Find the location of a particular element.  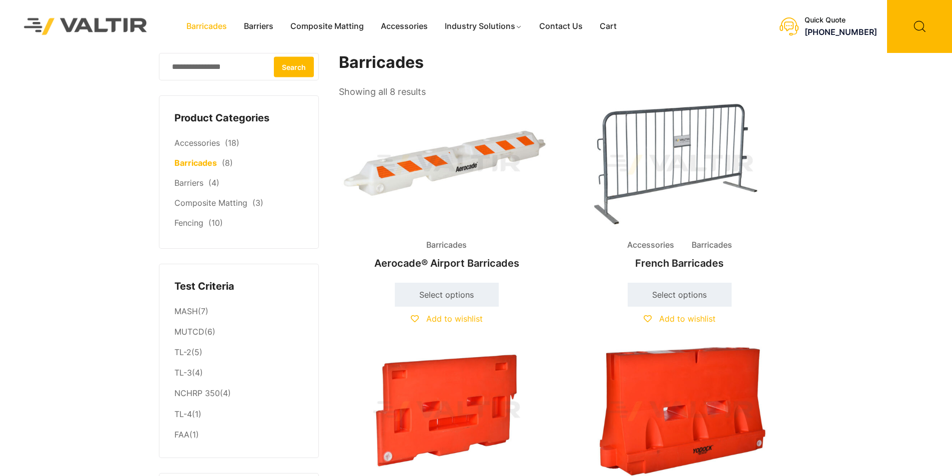

span: (4) is located at coordinates (214, 183).